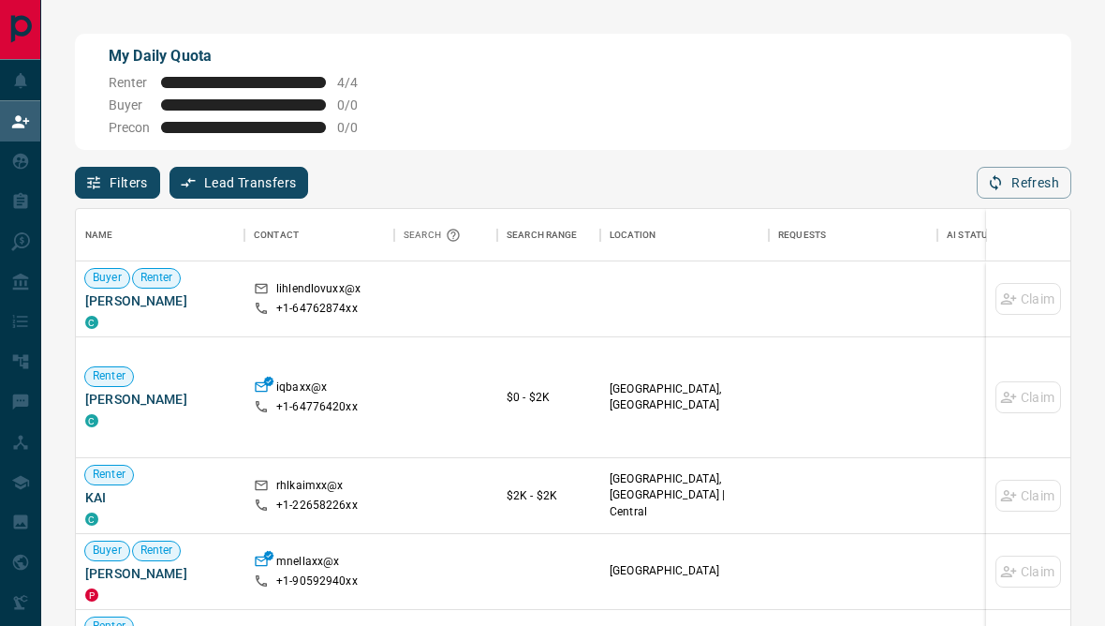 Image resolution: width=1105 pixels, height=626 pixels. Describe the element at coordinates (970, 235) in the screenshot. I see `div: AI Status` at that location.